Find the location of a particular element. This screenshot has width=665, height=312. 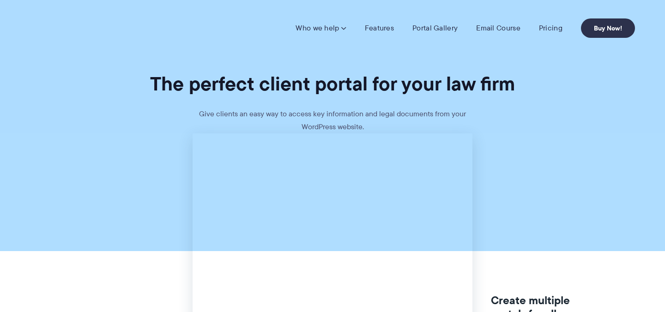

a: Who we help is located at coordinates (320, 28).